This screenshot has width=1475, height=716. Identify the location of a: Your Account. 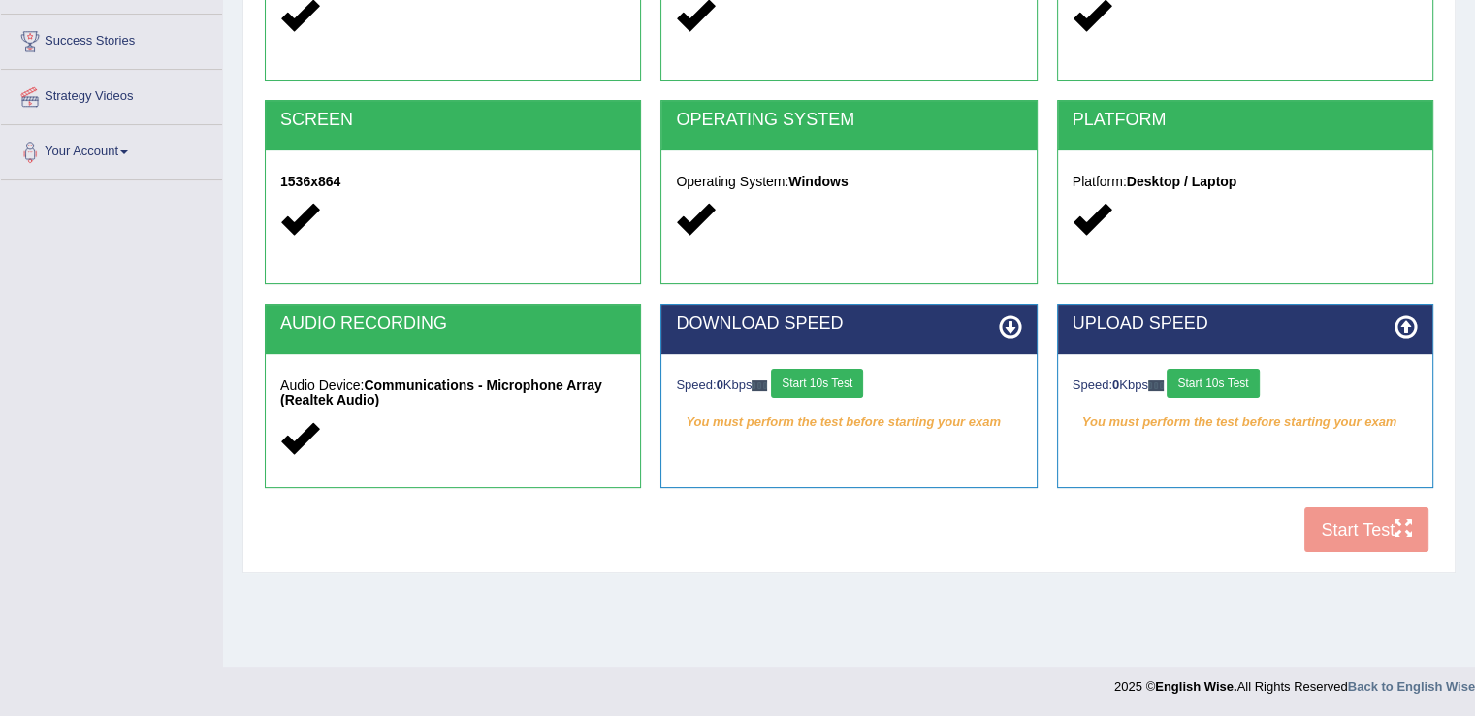
(112, 149).